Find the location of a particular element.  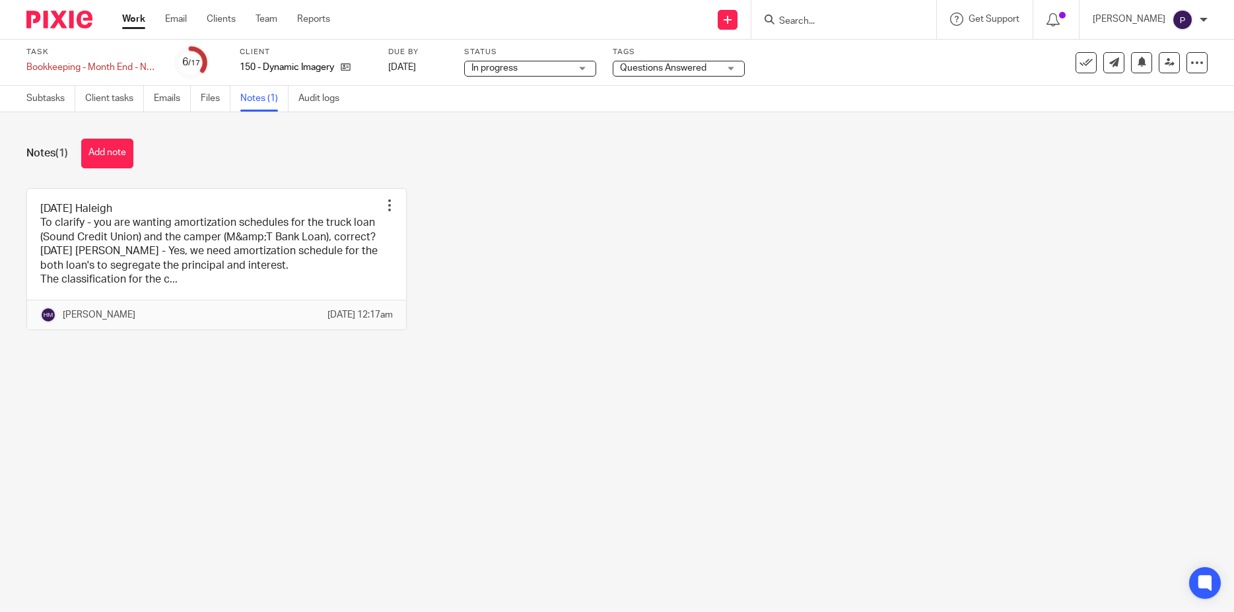

label: Status is located at coordinates (530, 52).